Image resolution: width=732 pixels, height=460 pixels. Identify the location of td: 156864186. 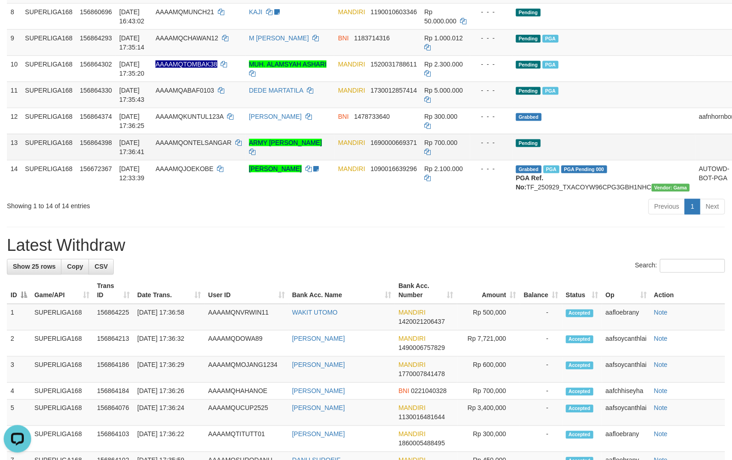
(113, 370).